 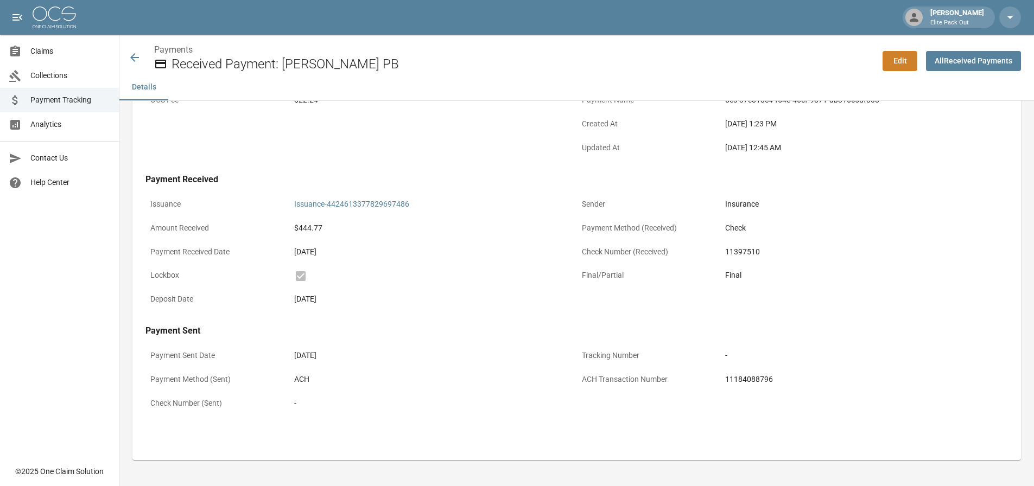 What do you see at coordinates (70, 158) in the screenshot?
I see `span: Contact Us` at bounding box center [70, 158].